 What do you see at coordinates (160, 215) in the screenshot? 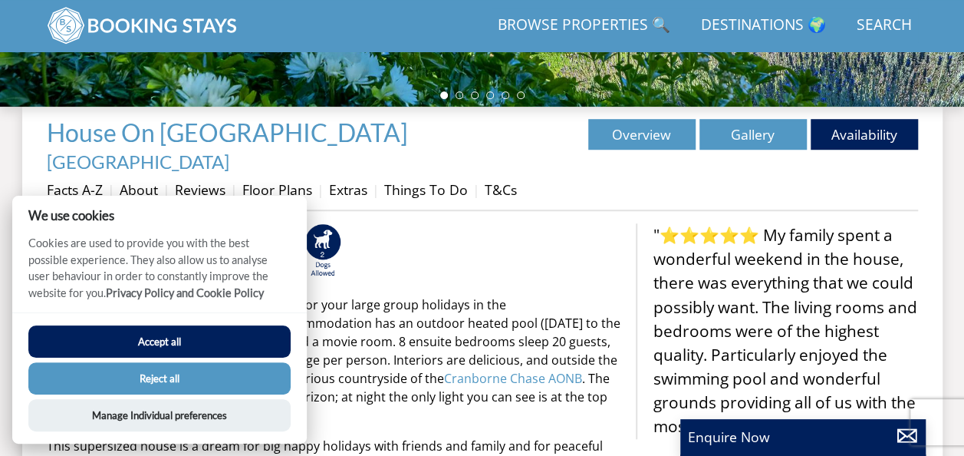
I see `h2: We use cookies` at bounding box center [160, 215].